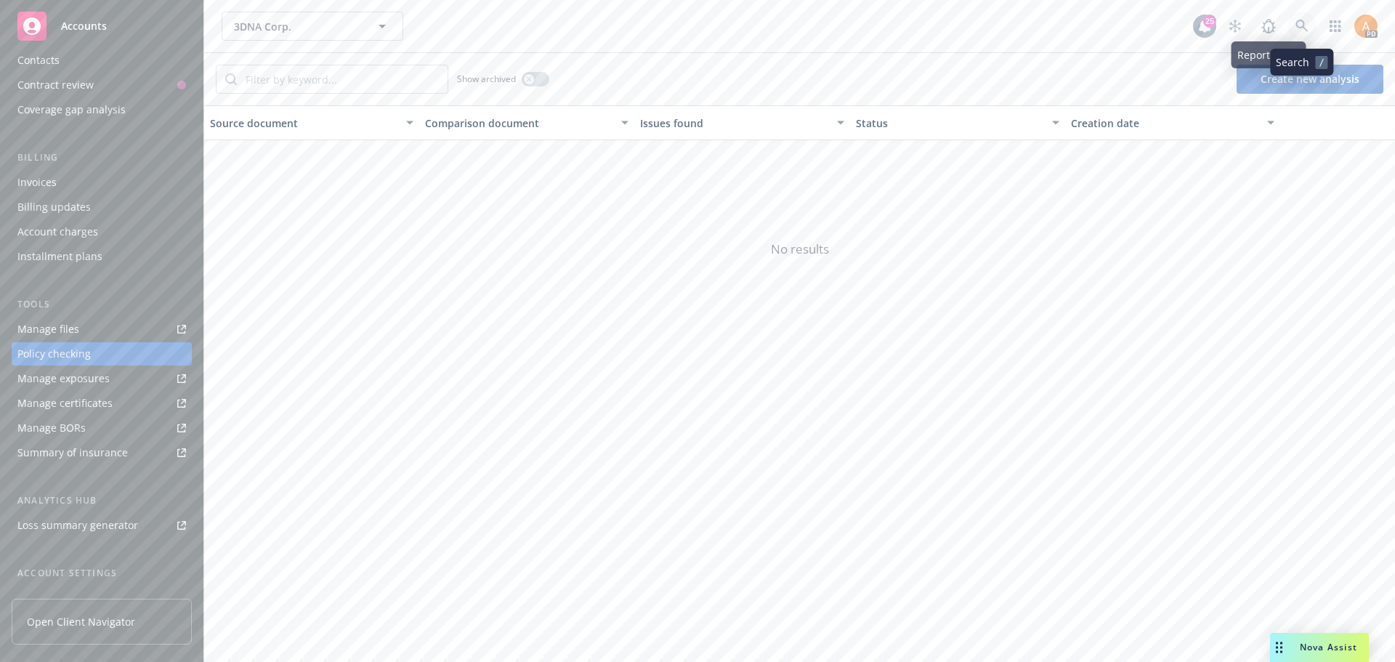 Image resolution: width=1395 pixels, height=662 pixels. What do you see at coordinates (734, 123) in the screenshot?
I see `div: Issues found` at bounding box center [734, 123].